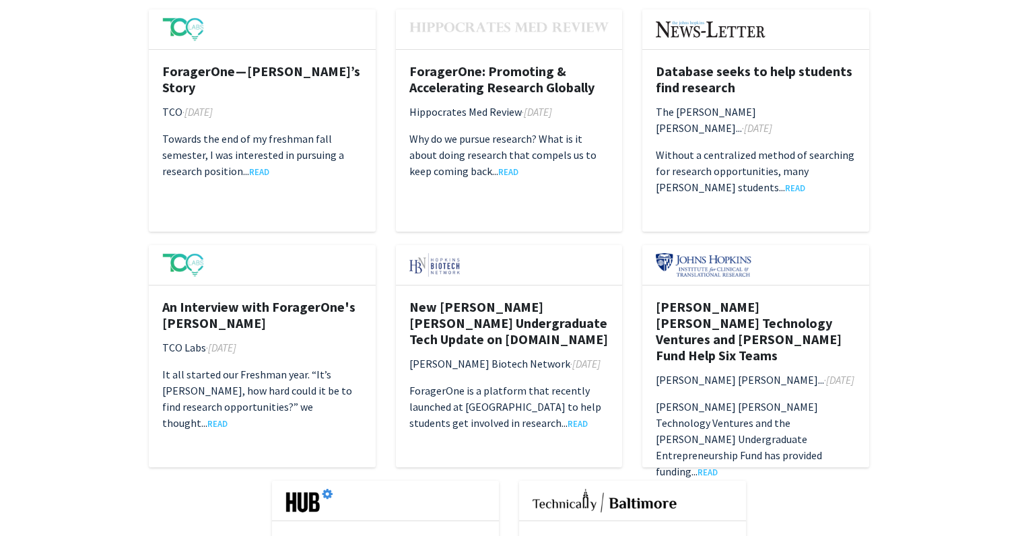 This screenshot has height=536, width=1018. I want to click on p: Hippocrates Med Review, so click(509, 112).